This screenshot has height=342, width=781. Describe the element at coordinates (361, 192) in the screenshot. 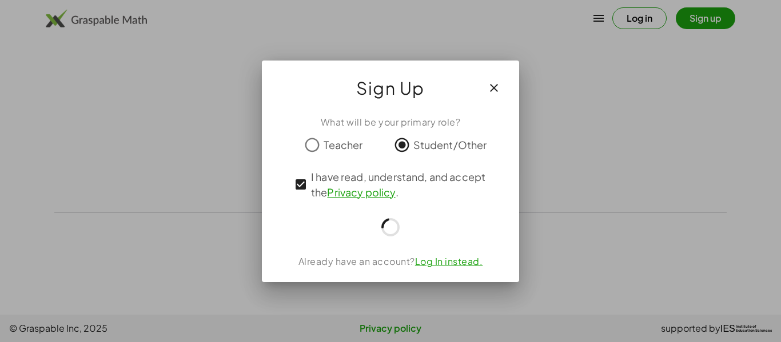

I see `a: Privacy policy` at that location.